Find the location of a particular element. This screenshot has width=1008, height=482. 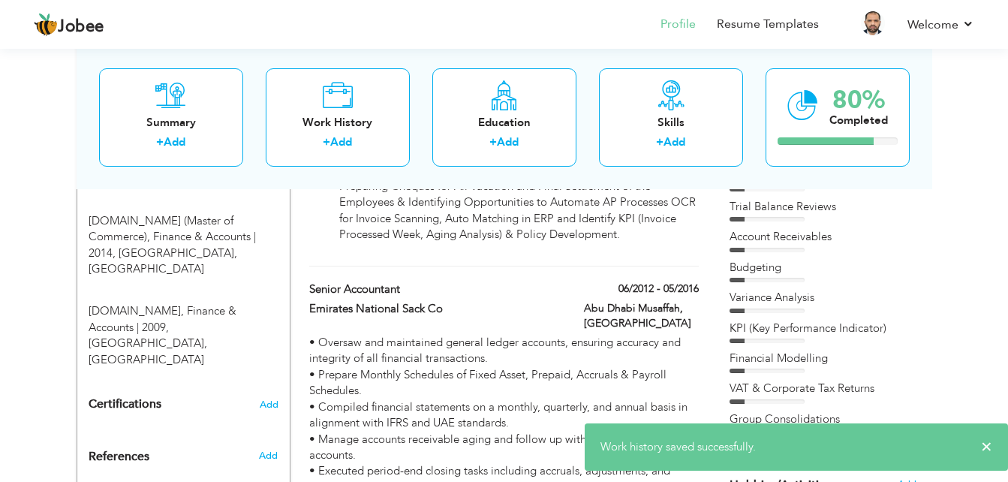

div: VAT & Corporate Tax Returns is located at coordinates (824, 388).